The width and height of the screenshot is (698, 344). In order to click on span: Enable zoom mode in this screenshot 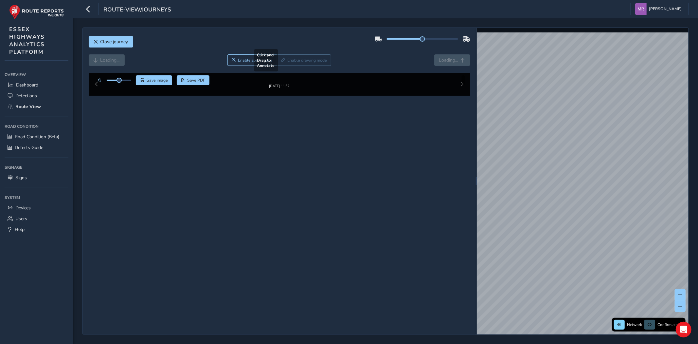, I will do `click(255, 60)`.